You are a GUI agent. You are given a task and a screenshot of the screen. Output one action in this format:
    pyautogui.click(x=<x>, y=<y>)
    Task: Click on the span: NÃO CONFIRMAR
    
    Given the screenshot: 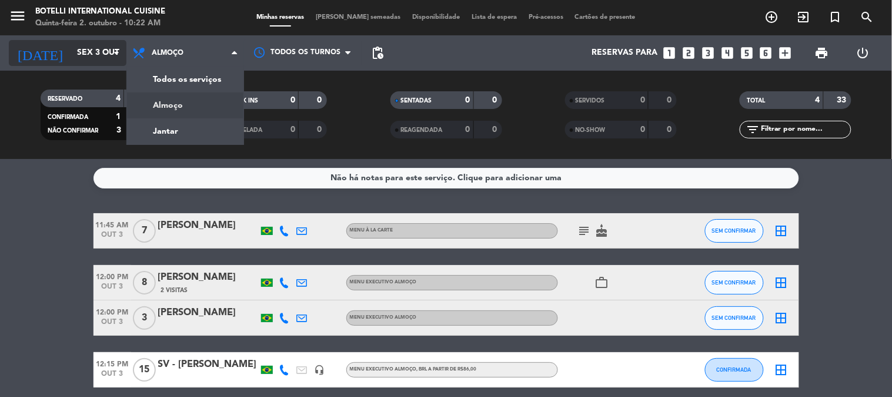 What is the action you would take?
    pyautogui.click(x=73, y=131)
    